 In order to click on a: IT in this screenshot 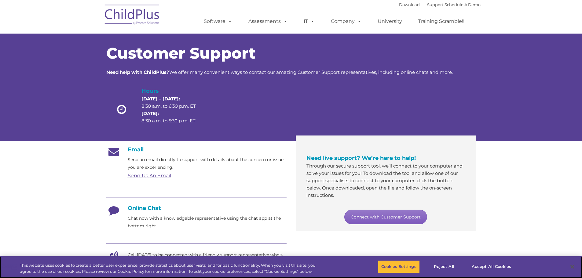, I will do `click(309, 21)`.